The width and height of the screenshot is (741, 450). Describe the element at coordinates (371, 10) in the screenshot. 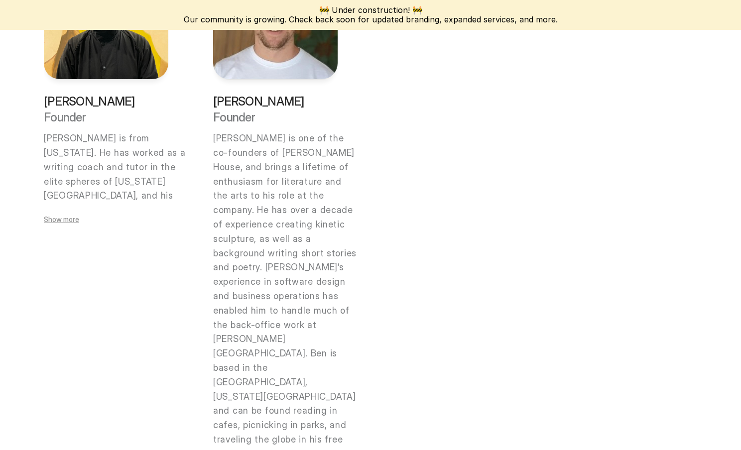

I see `p: 🚧 Under construction! 🚧` at that location.